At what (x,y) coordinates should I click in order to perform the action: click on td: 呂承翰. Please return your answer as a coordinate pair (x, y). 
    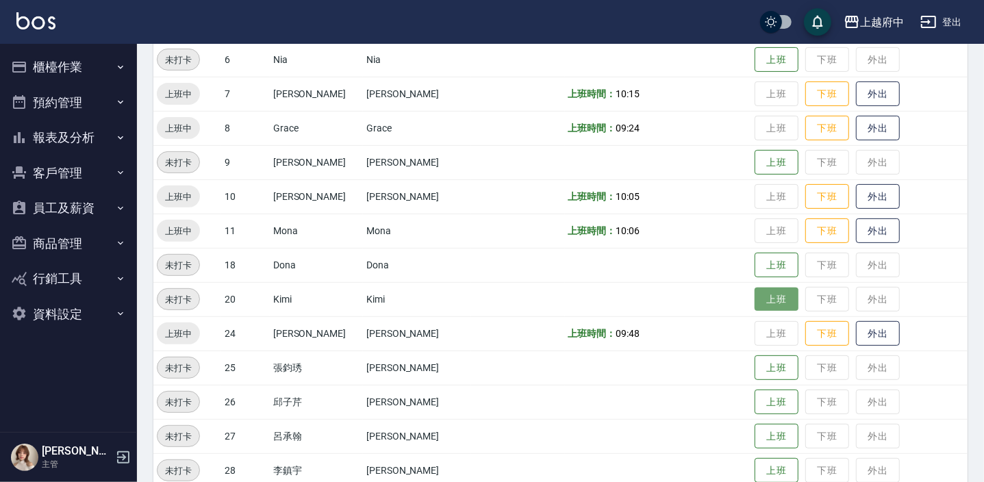
    Looking at the image, I should click on (316, 436).